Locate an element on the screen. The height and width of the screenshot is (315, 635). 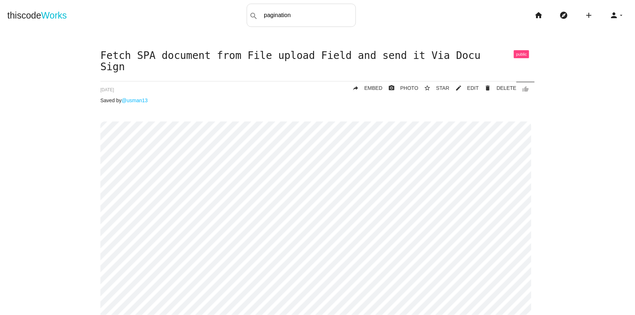
i: home is located at coordinates (539, 15).